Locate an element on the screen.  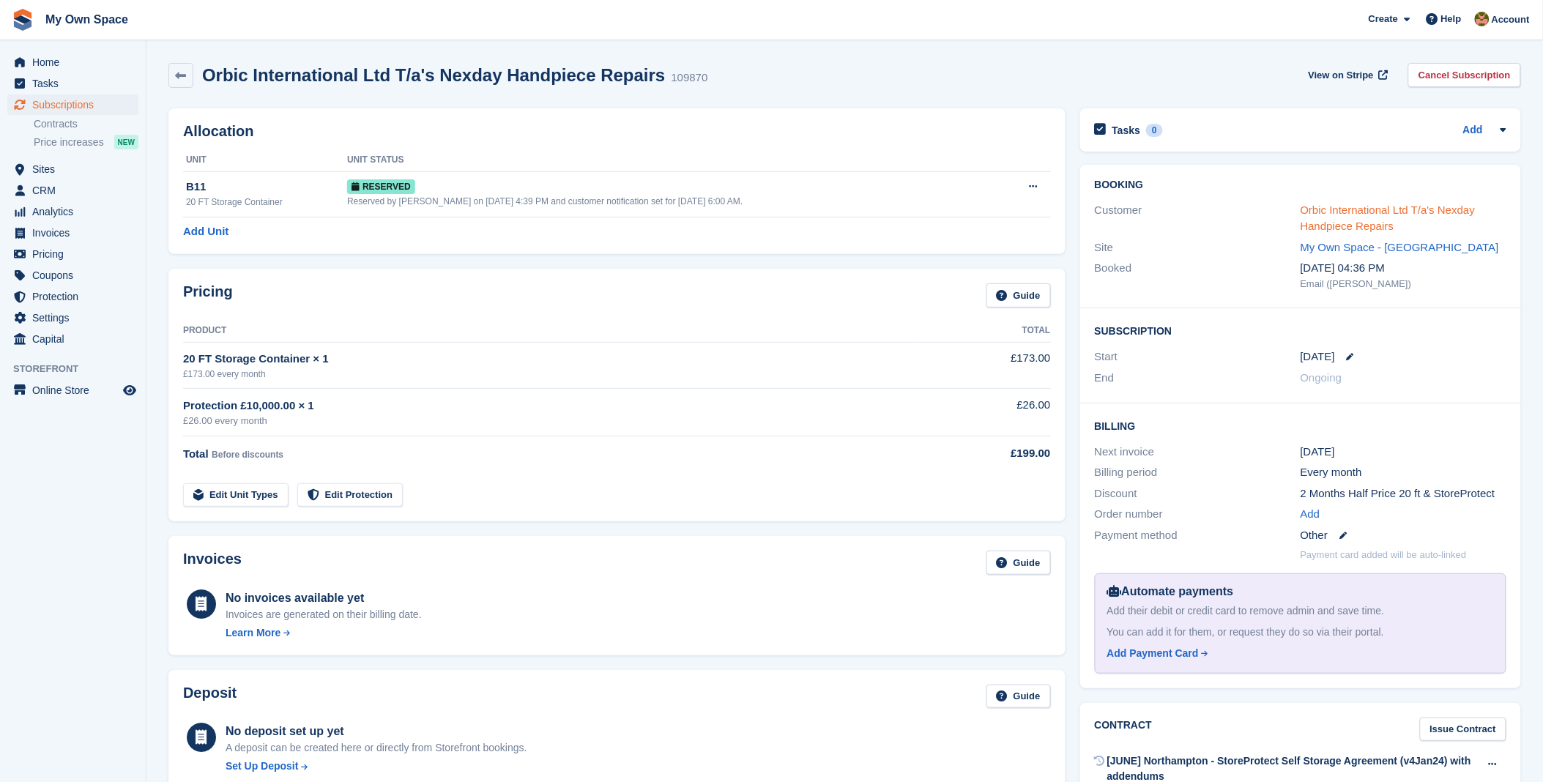
div: Customer is located at coordinates (1198, 218).